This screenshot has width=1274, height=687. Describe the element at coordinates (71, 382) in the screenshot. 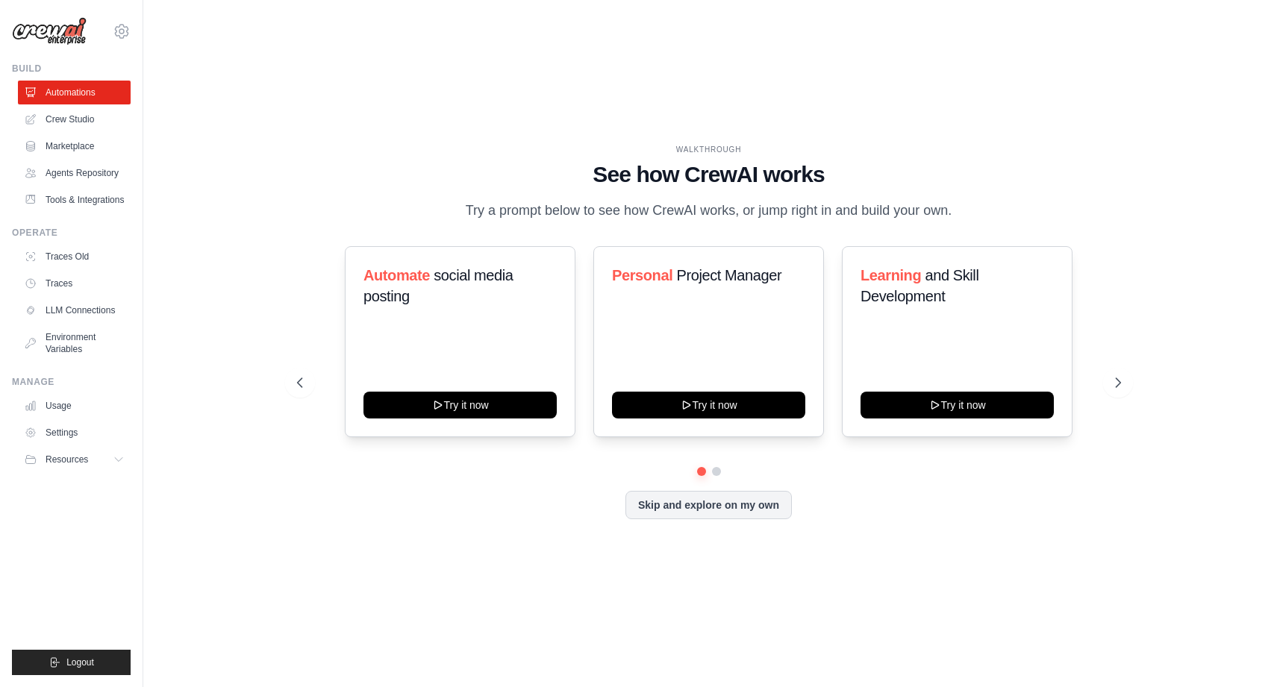

I see `div: Manage` at that location.